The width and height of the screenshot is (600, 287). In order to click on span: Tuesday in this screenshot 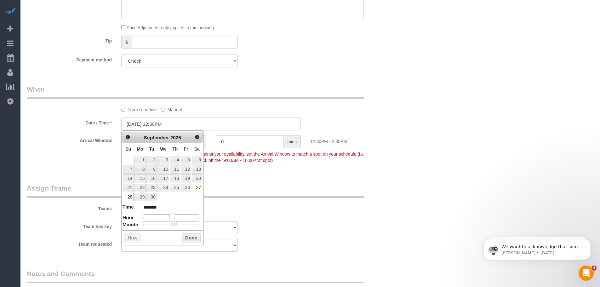, I will do `click(152, 149)`.